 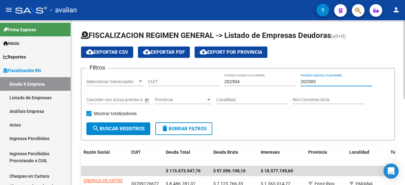 What do you see at coordinates (231, 52) in the screenshot?
I see `button: Export por Provincia` at bounding box center [231, 52].